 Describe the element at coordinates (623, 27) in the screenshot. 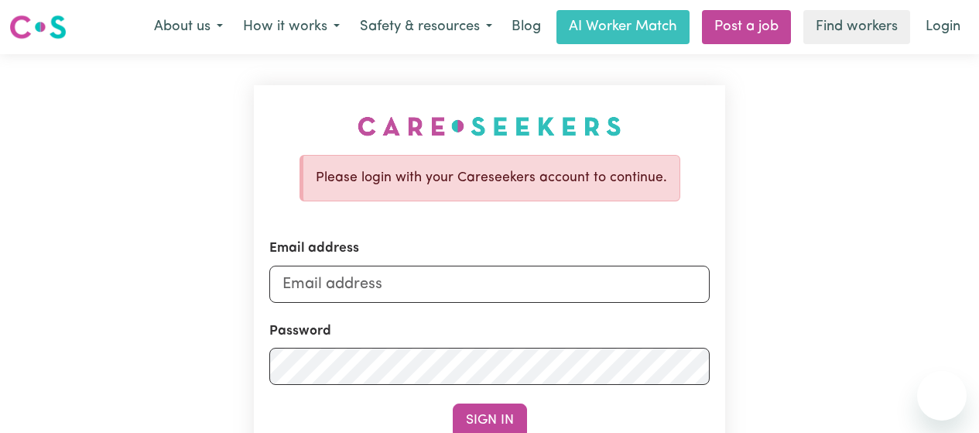

I see `a: AI Worker Match` at that location.